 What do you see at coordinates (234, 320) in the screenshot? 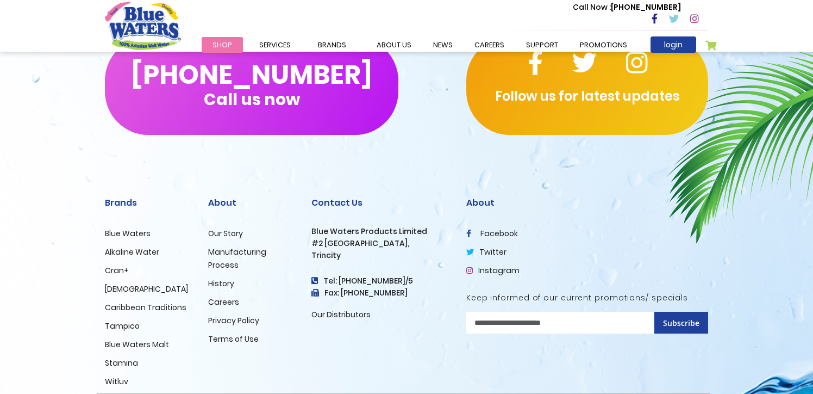
I see `a: Privacy Policy` at bounding box center [234, 320].